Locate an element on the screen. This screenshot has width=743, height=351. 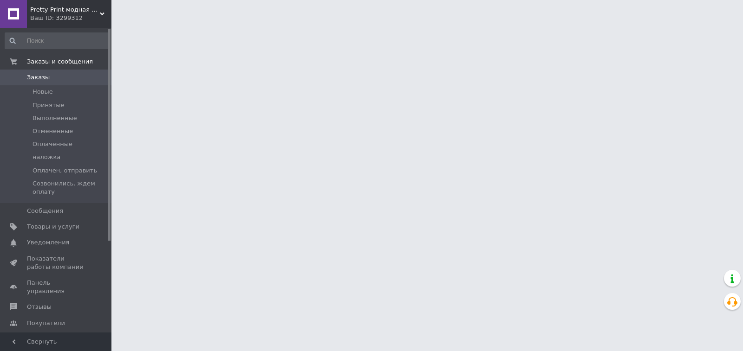
span: Показатели работы компании is located at coordinates (56, 263).